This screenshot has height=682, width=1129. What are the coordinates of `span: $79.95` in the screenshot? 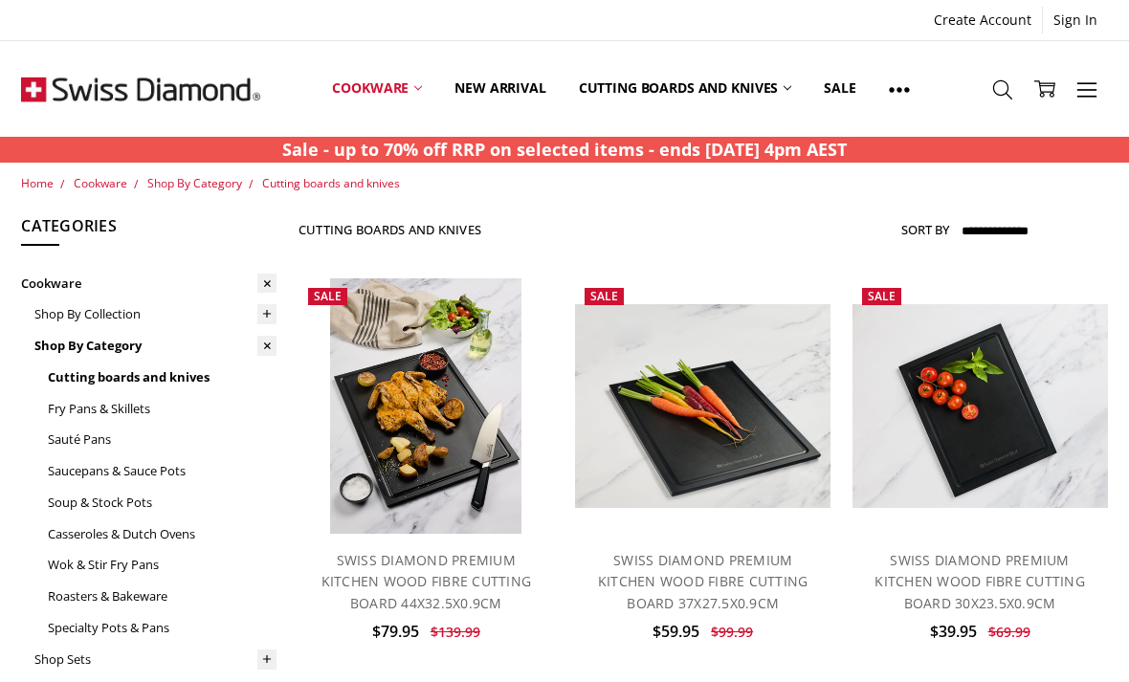 It's located at (395, 631).